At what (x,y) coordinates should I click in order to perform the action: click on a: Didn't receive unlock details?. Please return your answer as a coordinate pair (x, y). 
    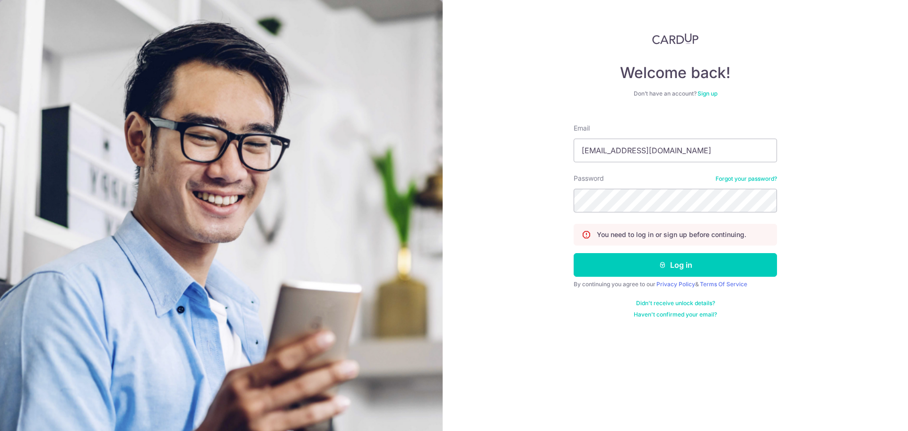
    Looking at the image, I should click on (675, 303).